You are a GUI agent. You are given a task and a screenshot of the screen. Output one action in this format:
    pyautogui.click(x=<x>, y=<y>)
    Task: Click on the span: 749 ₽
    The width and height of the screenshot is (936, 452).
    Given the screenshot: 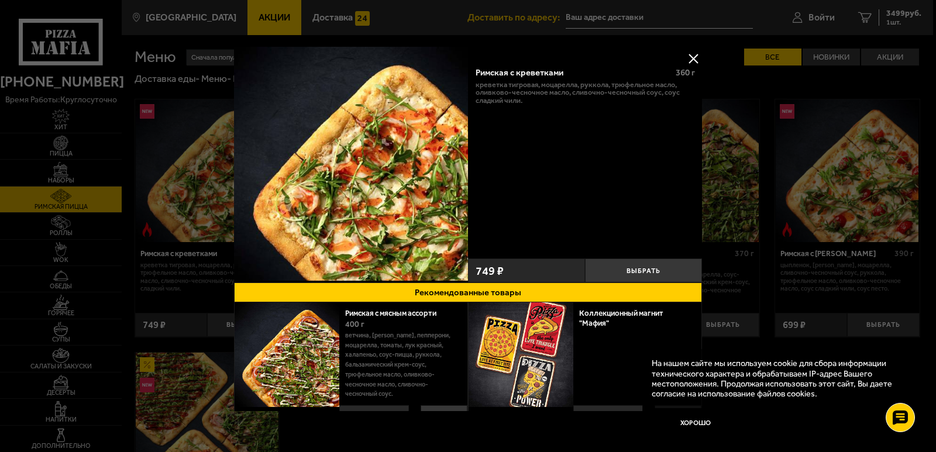 What is the action you would take?
    pyautogui.click(x=490, y=271)
    